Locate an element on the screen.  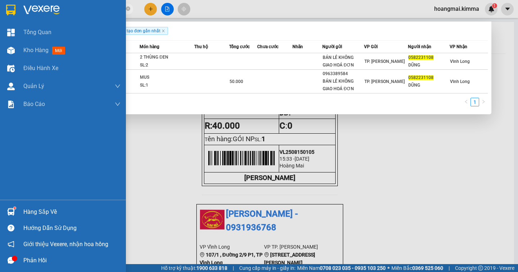
span: Người gửi is located at coordinates (332, 47).